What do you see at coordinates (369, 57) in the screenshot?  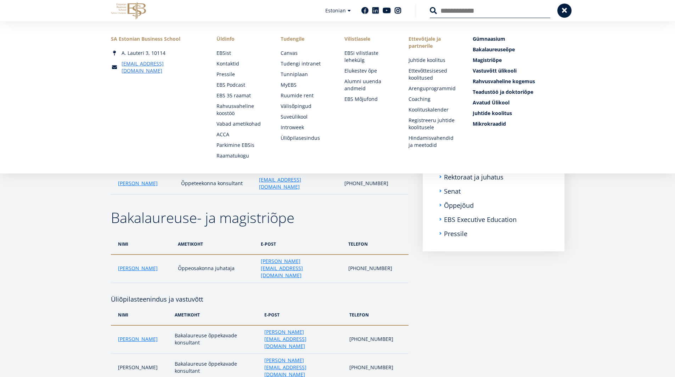 I see `a: EBSi vilistlaste lehekülg` at bounding box center [369, 57].